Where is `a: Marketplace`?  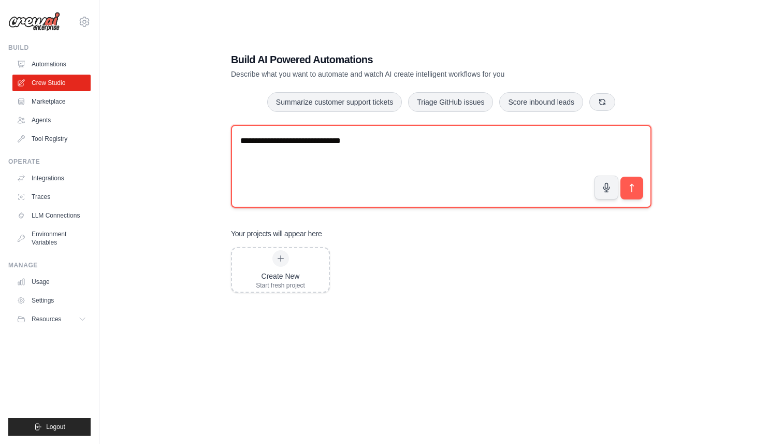
a: Marketplace is located at coordinates (51, 101).